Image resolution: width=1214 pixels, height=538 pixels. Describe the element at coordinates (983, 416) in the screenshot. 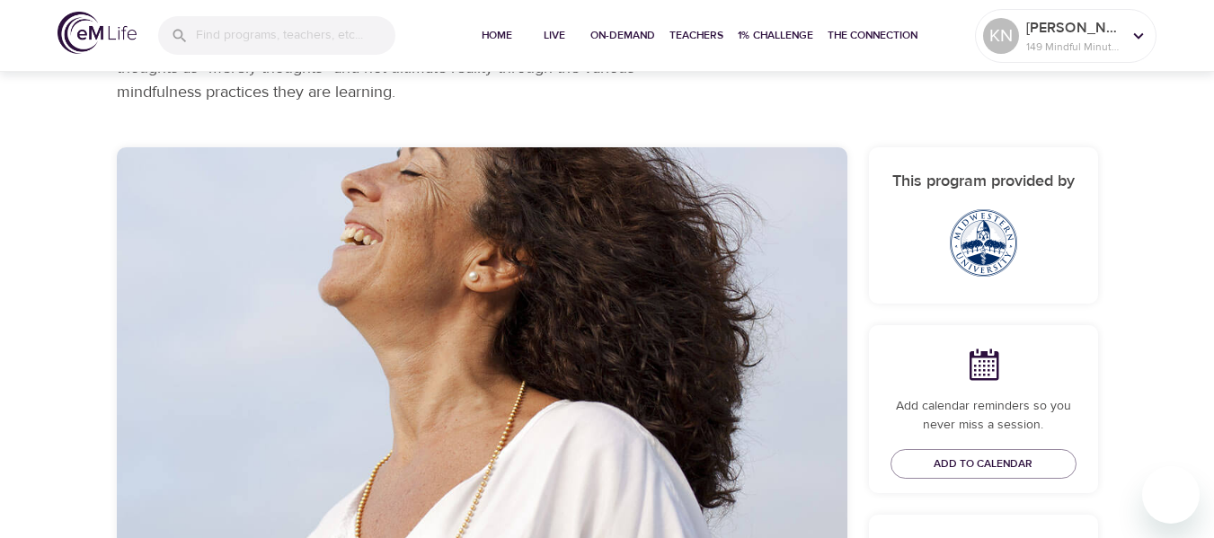

I see `p: Add calendar reminders so you never miss a session.` at that location.